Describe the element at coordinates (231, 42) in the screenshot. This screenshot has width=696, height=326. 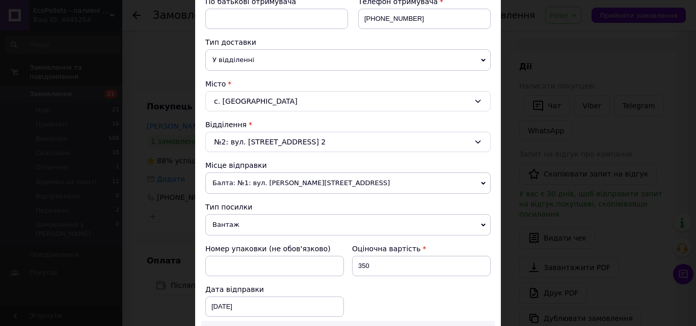
I see `span: Тип доставки` at that location.